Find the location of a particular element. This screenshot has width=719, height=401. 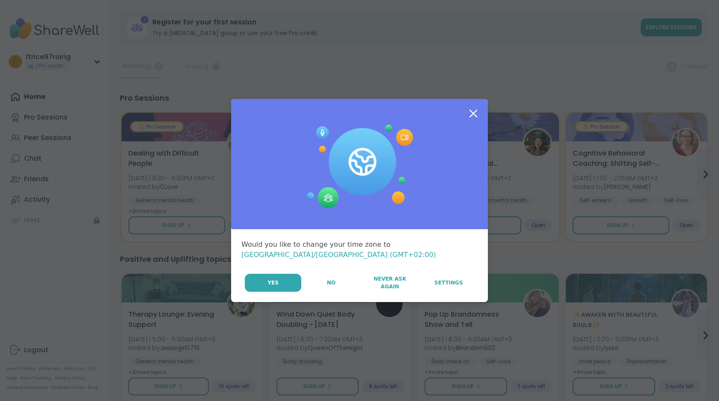

span: Never Ask Again is located at coordinates (389, 282).